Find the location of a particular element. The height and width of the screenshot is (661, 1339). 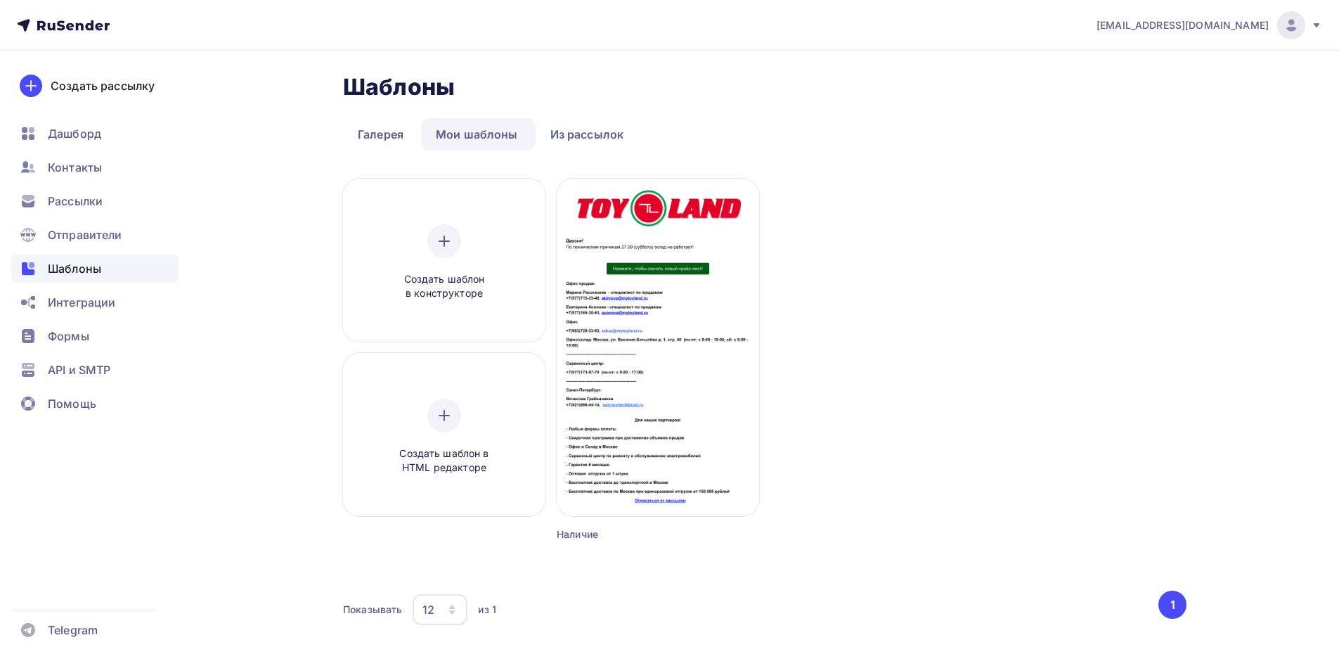

div: Показывать is located at coordinates (372, 609).